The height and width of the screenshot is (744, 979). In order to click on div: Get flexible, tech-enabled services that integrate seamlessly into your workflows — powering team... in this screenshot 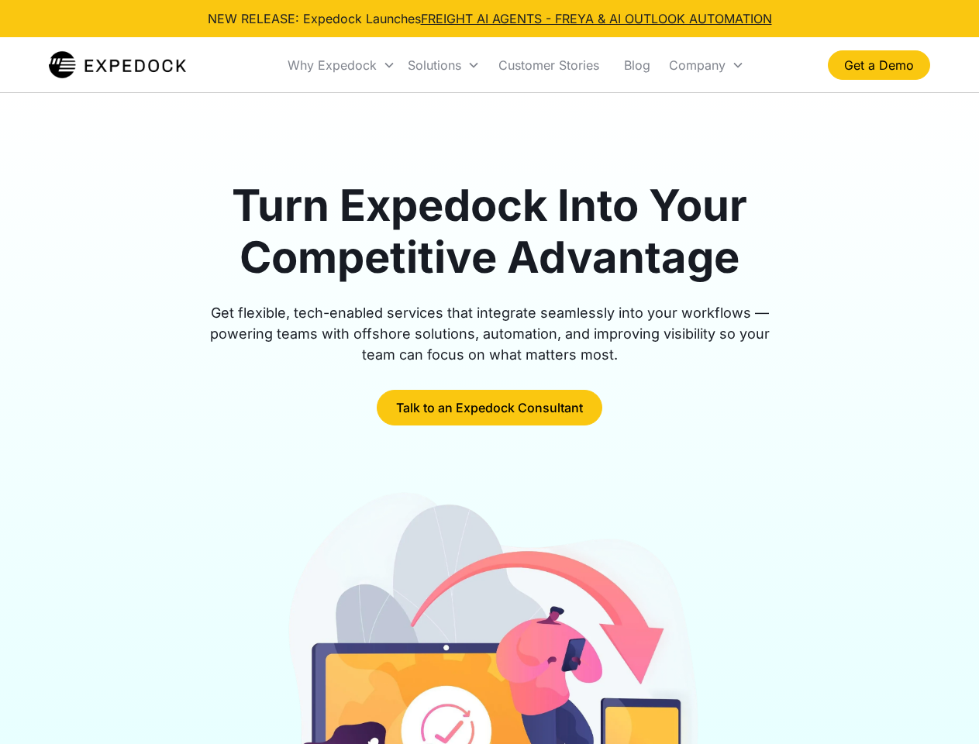, I will do `click(490, 333)`.